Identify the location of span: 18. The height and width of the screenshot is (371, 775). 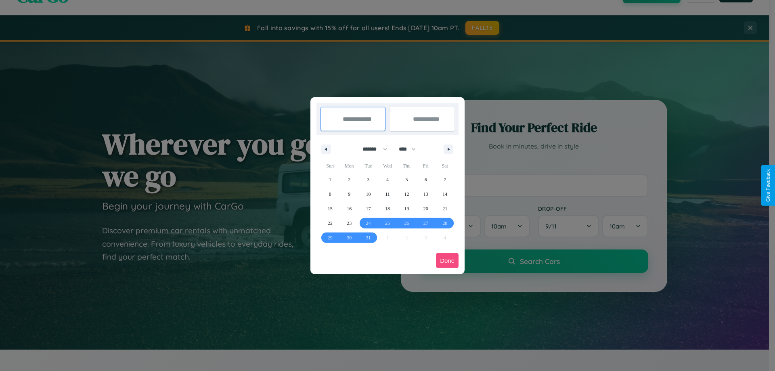
(387, 209).